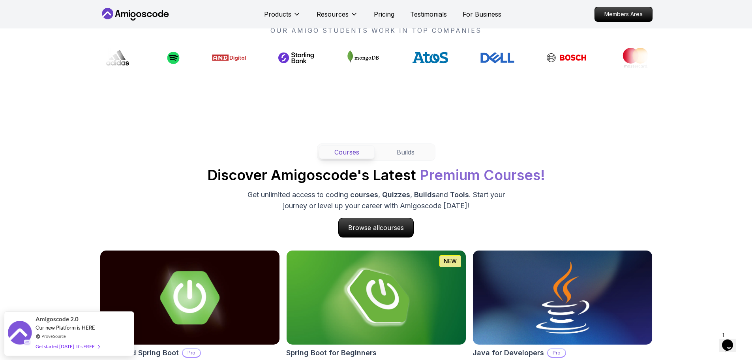 The image size is (752, 360). Describe the element at coordinates (347, 152) in the screenshot. I see `button: Courses` at that location.